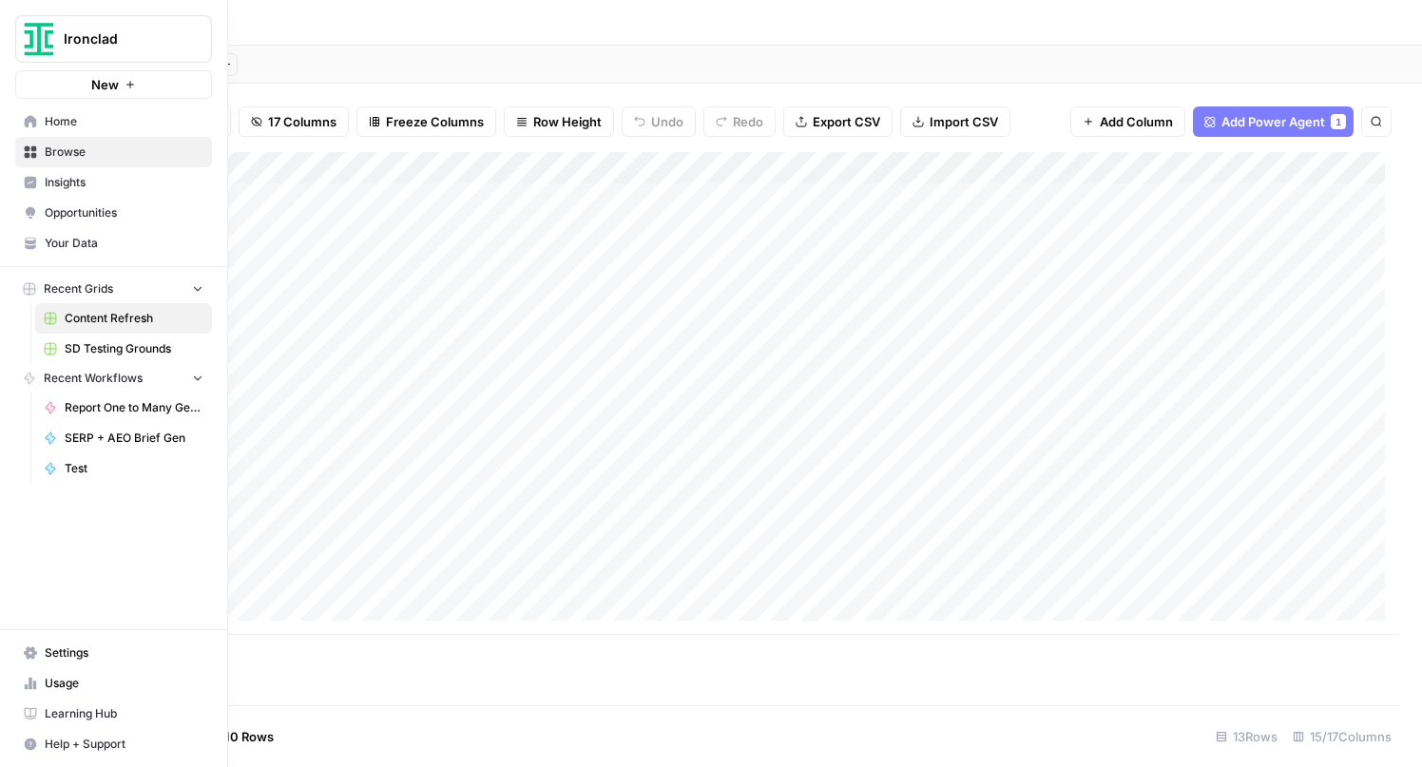 This screenshot has width=1422, height=767. I want to click on span: Report One to Many Generator, so click(134, 408).